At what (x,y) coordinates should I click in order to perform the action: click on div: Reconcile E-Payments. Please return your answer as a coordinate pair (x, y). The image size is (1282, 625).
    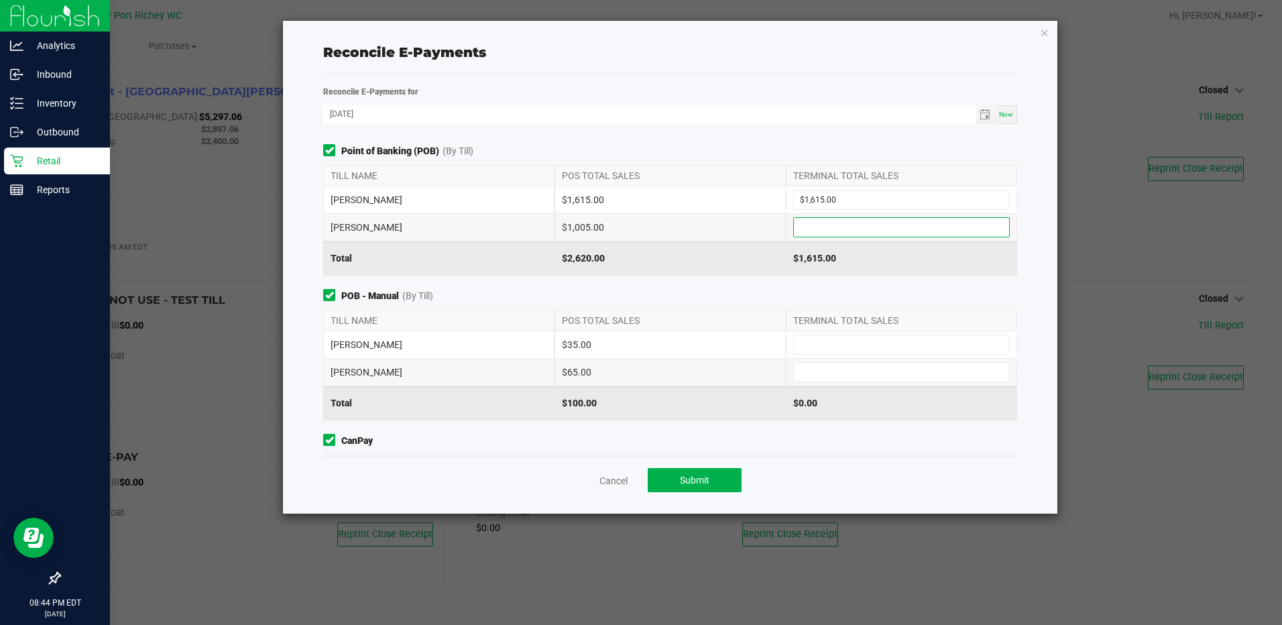
    Looking at the image, I should click on (670, 52).